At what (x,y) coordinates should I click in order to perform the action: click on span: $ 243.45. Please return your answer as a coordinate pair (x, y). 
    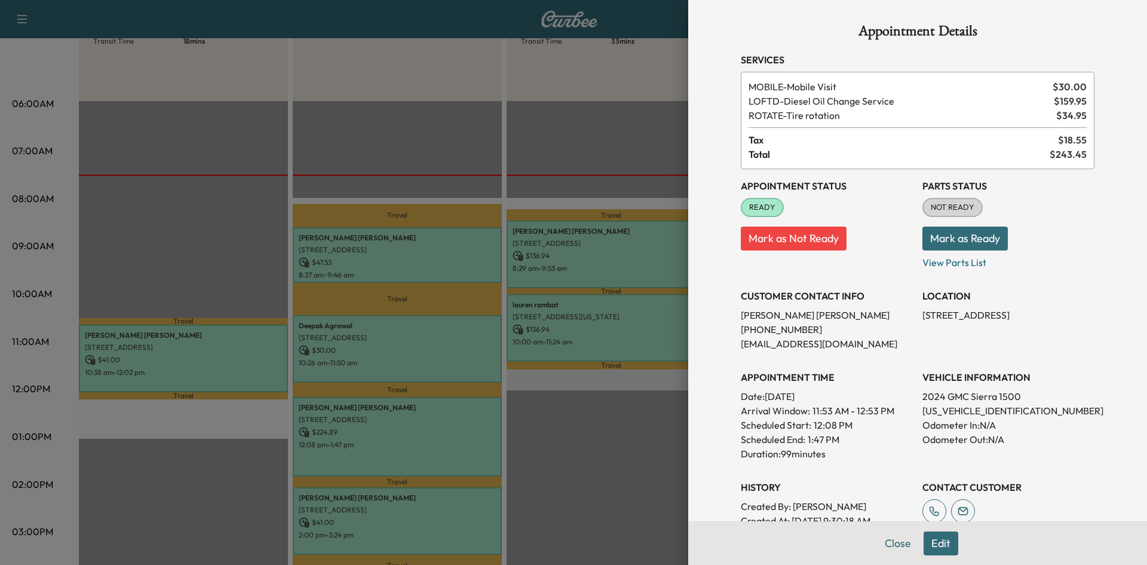
    Looking at the image, I should click on (1068, 154).